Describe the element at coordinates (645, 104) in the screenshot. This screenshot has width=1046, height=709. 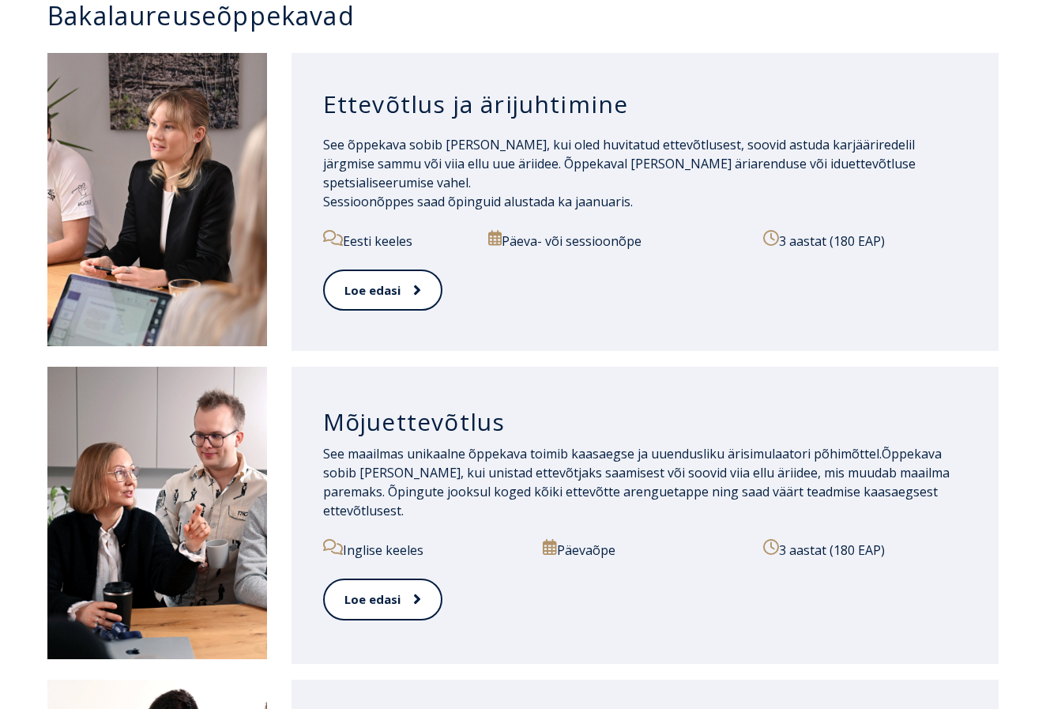
I see `h3: Ettevõtlus ja ärijuhtimine` at that location.